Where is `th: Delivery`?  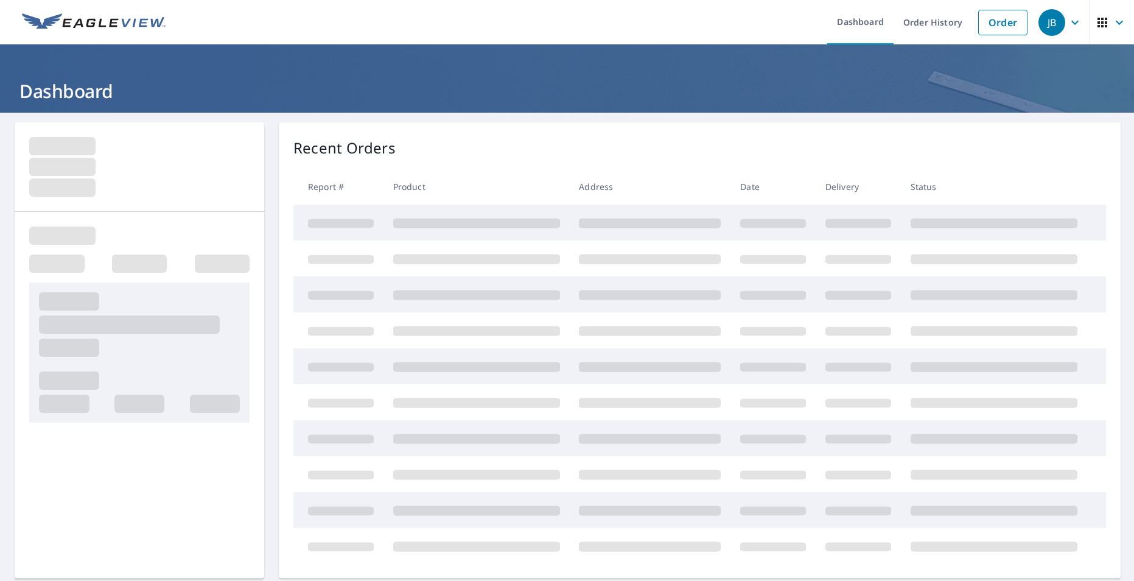
th: Delivery is located at coordinates (858, 186).